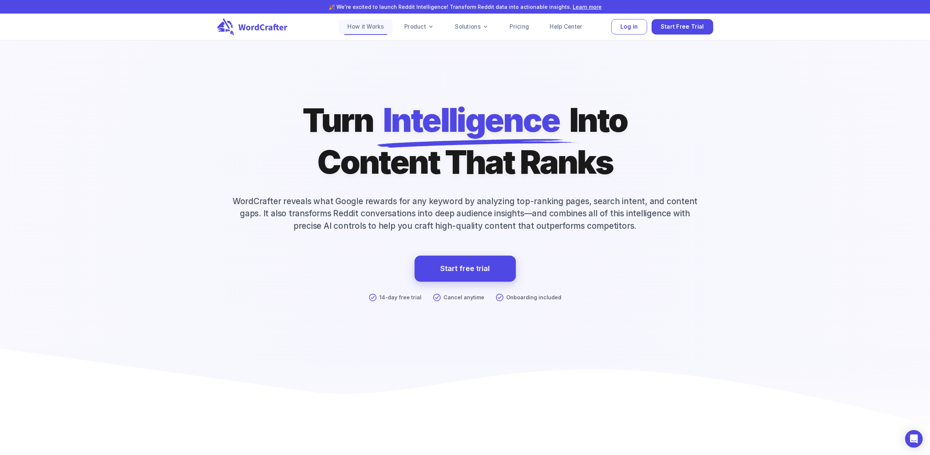  What do you see at coordinates (682, 27) in the screenshot?
I see `button: Start Free Trial` at bounding box center [682, 27].